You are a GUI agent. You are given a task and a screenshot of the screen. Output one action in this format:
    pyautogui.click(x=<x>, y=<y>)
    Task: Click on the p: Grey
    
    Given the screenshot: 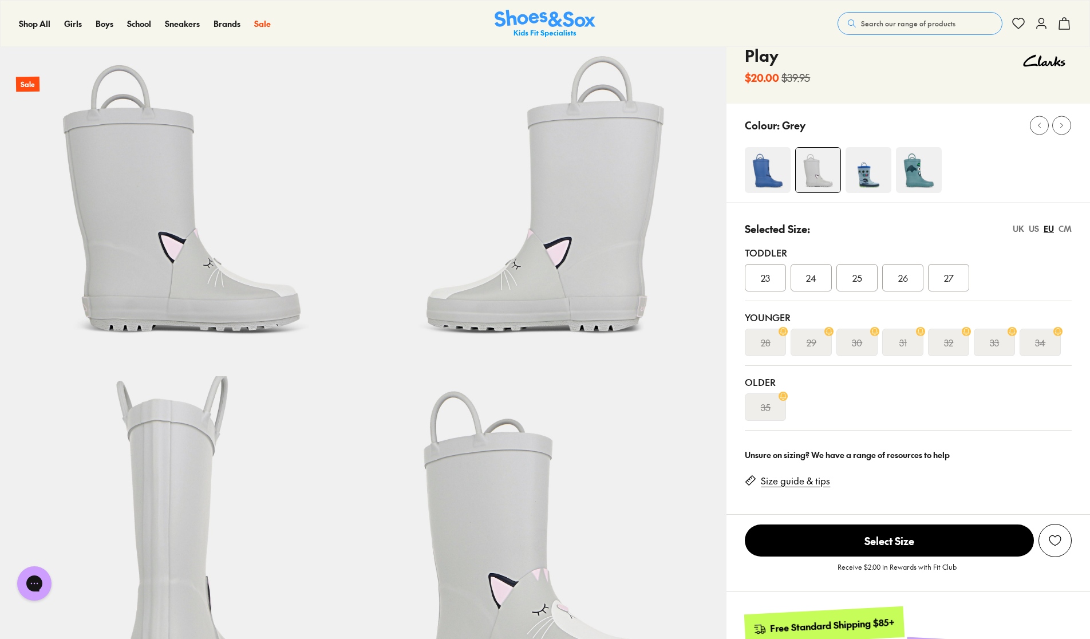 What is the action you would take?
    pyautogui.click(x=793, y=125)
    